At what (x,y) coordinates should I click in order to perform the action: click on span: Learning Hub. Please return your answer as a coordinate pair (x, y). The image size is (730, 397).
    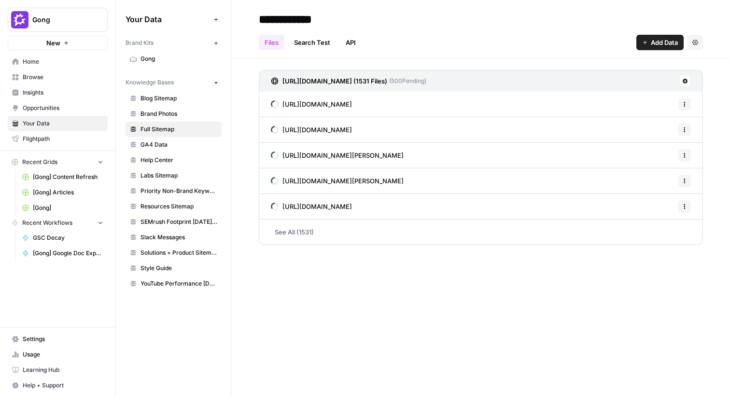
    Looking at the image, I should click on (63, 370).